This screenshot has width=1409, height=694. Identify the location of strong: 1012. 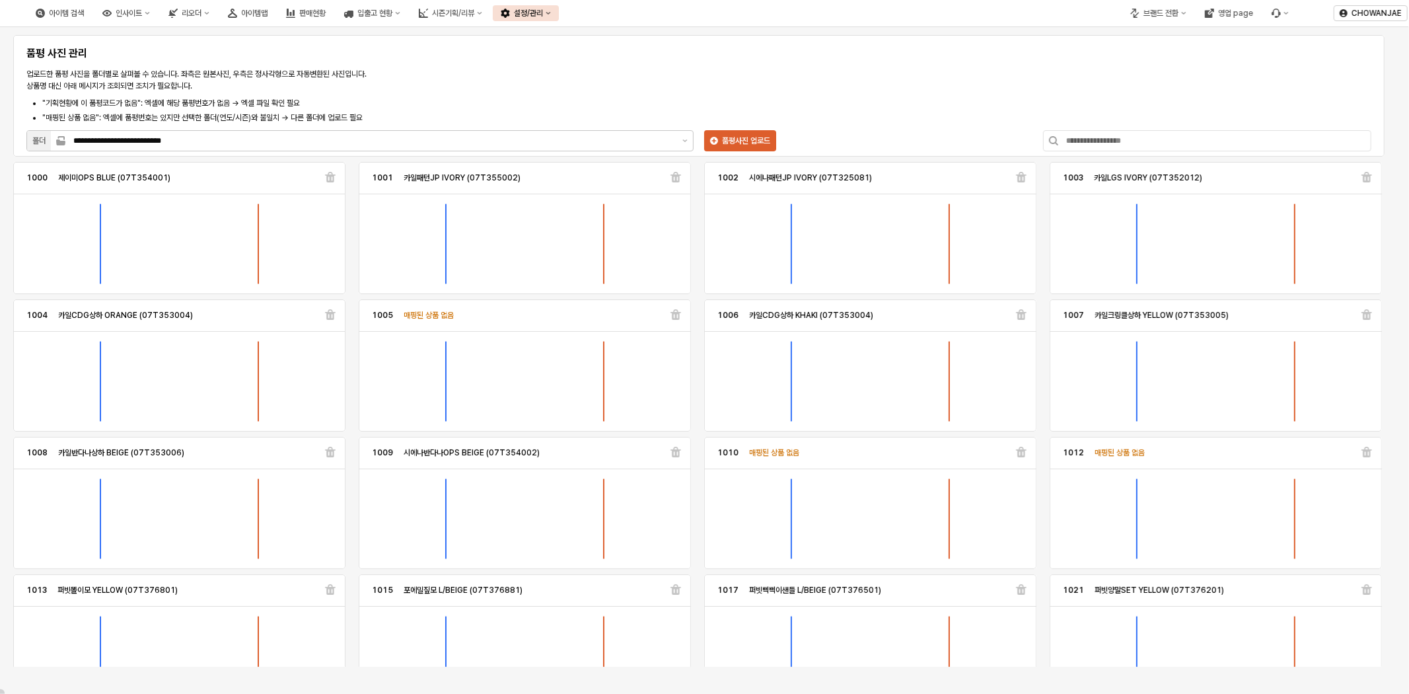
(1074, 453).